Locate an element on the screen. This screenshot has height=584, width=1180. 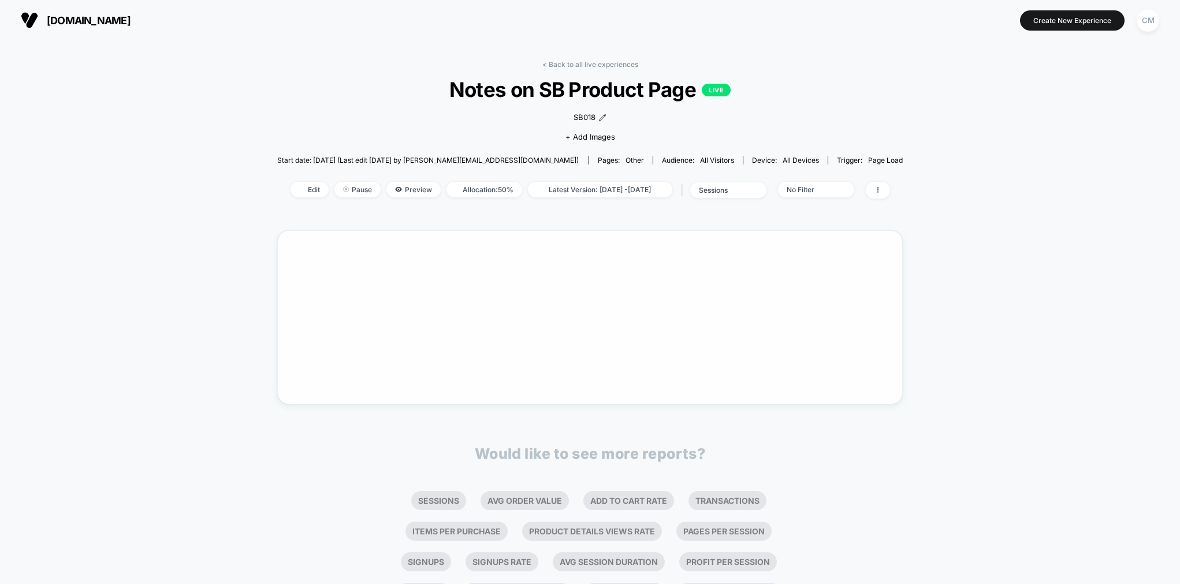
div: sessions is located at coordinates (722, 190).